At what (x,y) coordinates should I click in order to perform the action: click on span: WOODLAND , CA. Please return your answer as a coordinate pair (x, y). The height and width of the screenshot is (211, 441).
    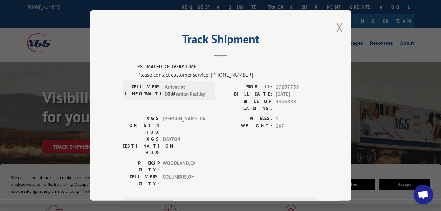
    Looking at the image, I should click on (185, 166).